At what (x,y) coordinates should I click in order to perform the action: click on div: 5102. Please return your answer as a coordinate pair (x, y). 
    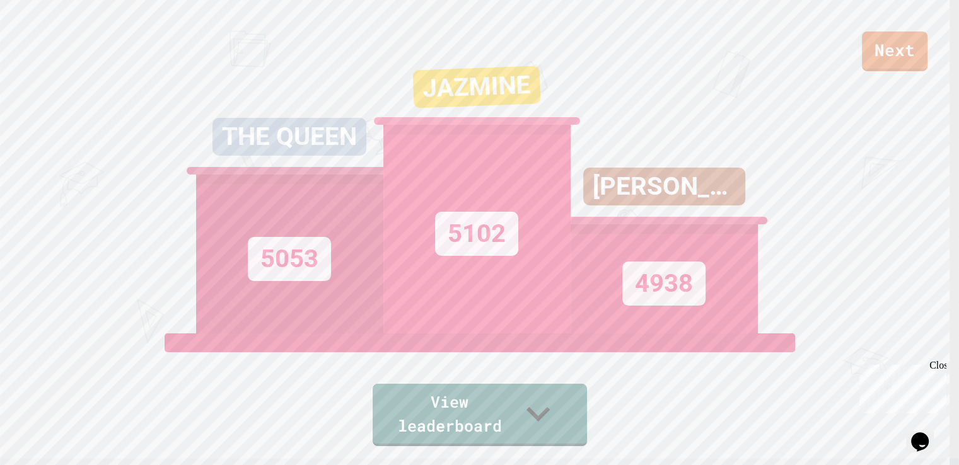
    Looking at the image, I should click on (477, 234).